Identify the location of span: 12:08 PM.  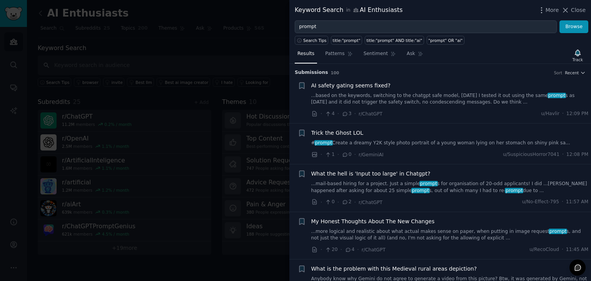
(577, 155).